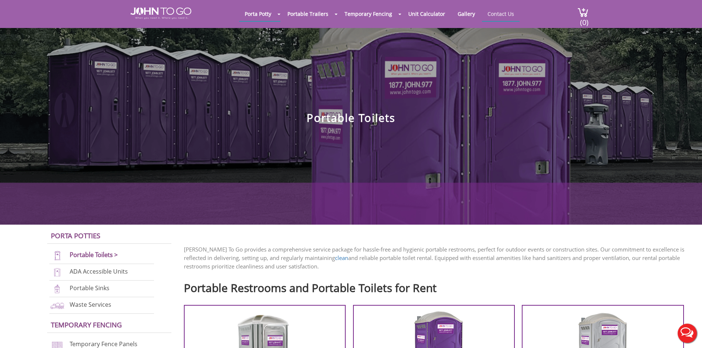 This screenshot has width=702, height=348. I want to click on a: clean, so click(342, 258).